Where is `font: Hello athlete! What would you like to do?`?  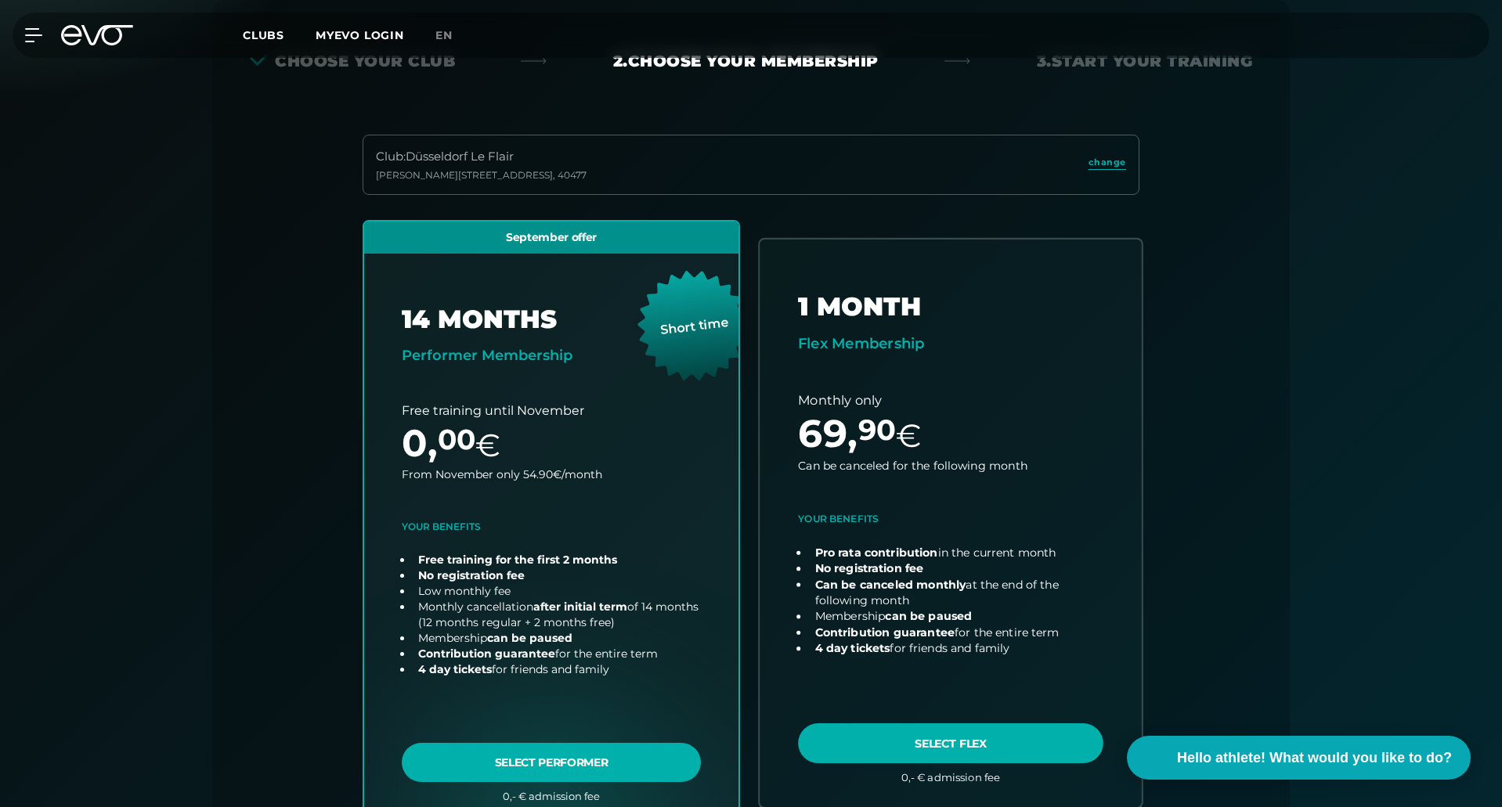
font: Hello athlete! What would you like to do? is located at coordinates (1314, 758).